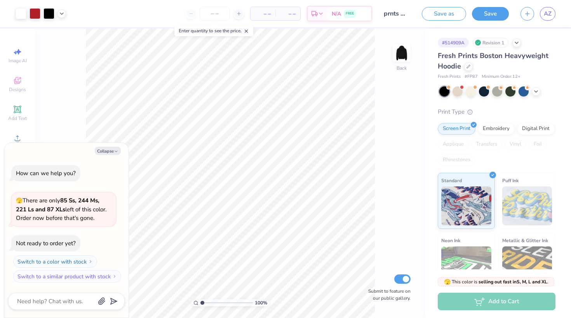 This screenshot has height=318, width=571. What do you see at coordinates (466, 206) in the screenshot?
I see `img: Standard` at bounding box center [466, 206].